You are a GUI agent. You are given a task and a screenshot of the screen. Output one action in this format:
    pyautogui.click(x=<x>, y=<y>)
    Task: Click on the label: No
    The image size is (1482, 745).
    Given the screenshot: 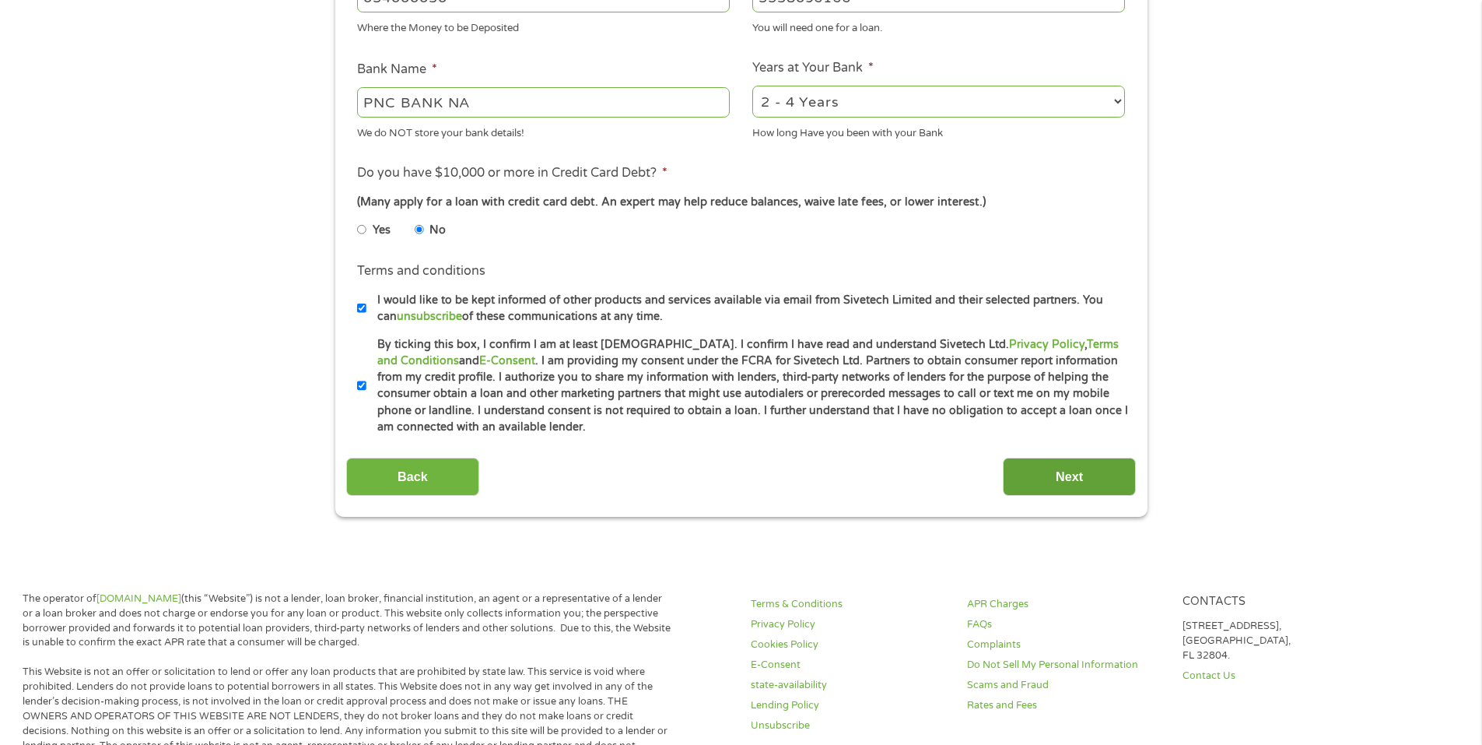 What is the action you would take?
    pyautogui.click(x=437, y=230)
    